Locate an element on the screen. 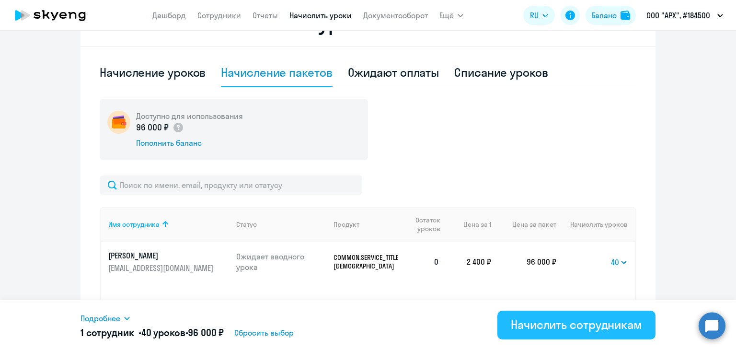 This screenshot has width=736, height=350. span: Ещё is located at coordinates (447, 15).